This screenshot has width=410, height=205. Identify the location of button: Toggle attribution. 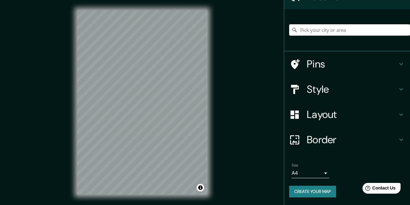
(201, 187).